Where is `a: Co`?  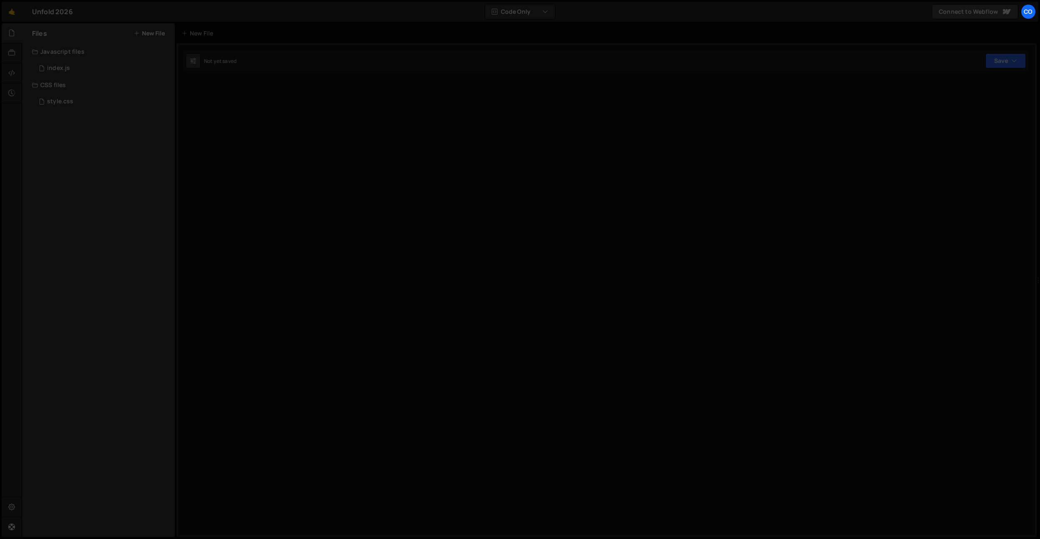 a: Co is located at coordinates (1028, 12).